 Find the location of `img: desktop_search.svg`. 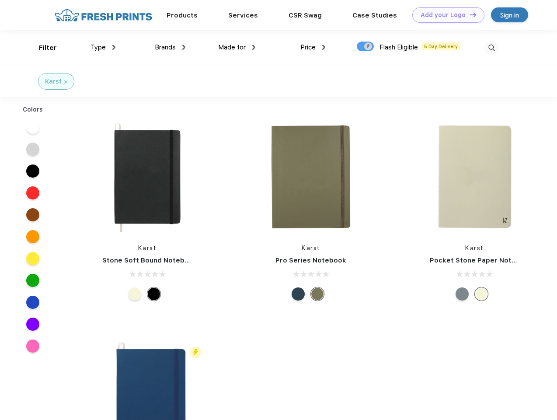

img: desktop_search.svg is located at coordinates (491, 48).